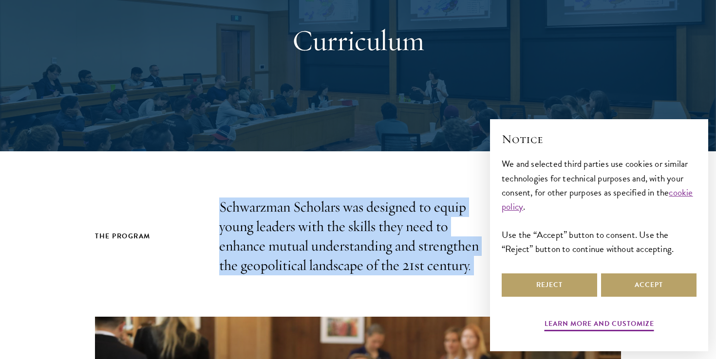 This screenshot has height=359, width=716. Describe the element at coordinates (649, 285) in the screenshot. I see `button: Accept` at that location.